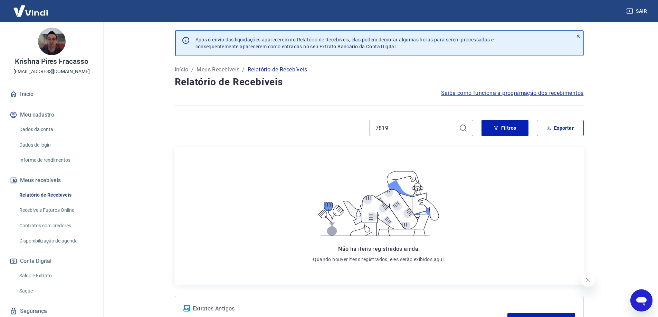 This screenshot has height=317, width=658. What do you see at coordinates (560, 128) in the screenshot?
I see `button: Exportar` at bounding box center [560, 128].